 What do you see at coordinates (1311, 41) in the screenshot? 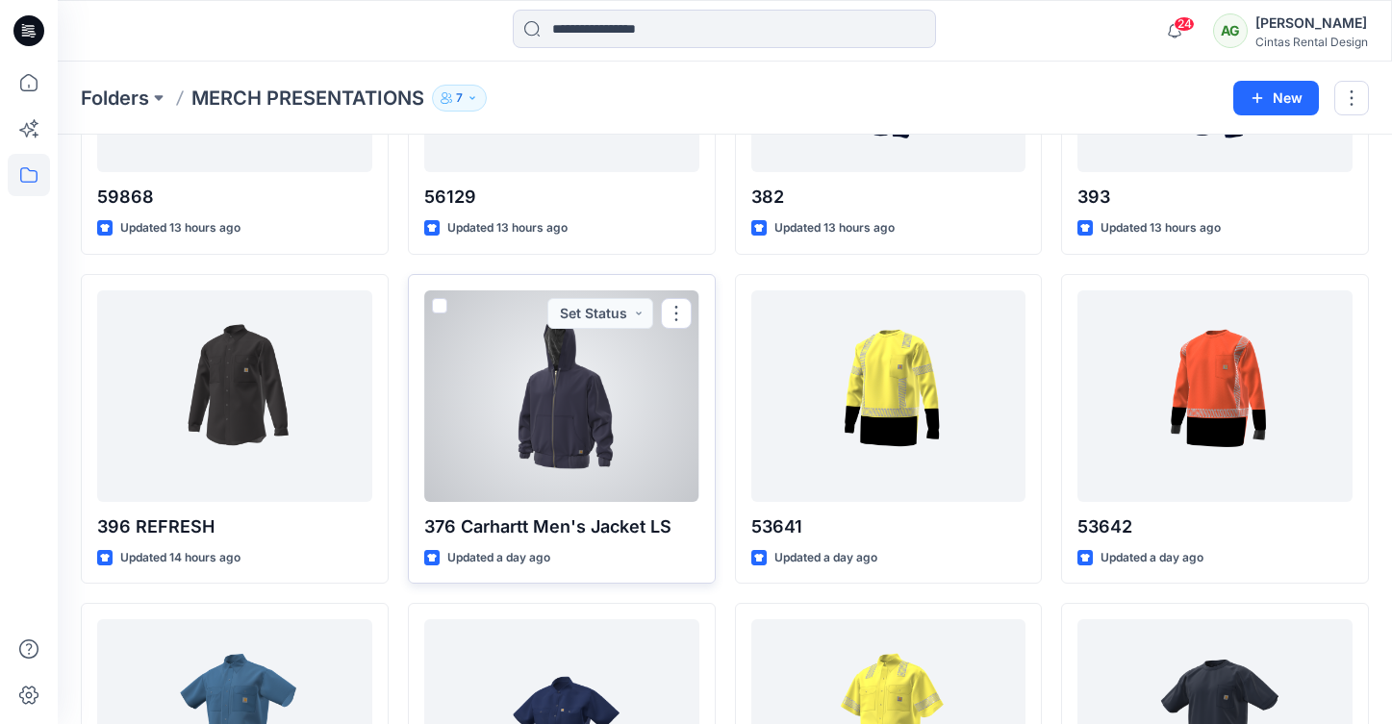
I see `div: Cintas Rental Design` at bounding box center [1311, 41].